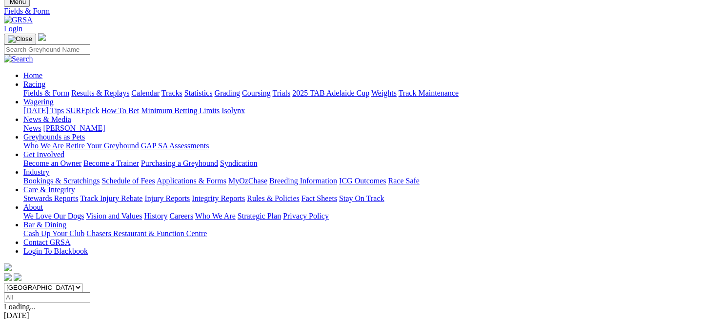 The image size is (703, 321). What do you see at coordinates (100, 93) in the screenshot?
I see `a: Results & Replays` at bounding box center [100, 93].